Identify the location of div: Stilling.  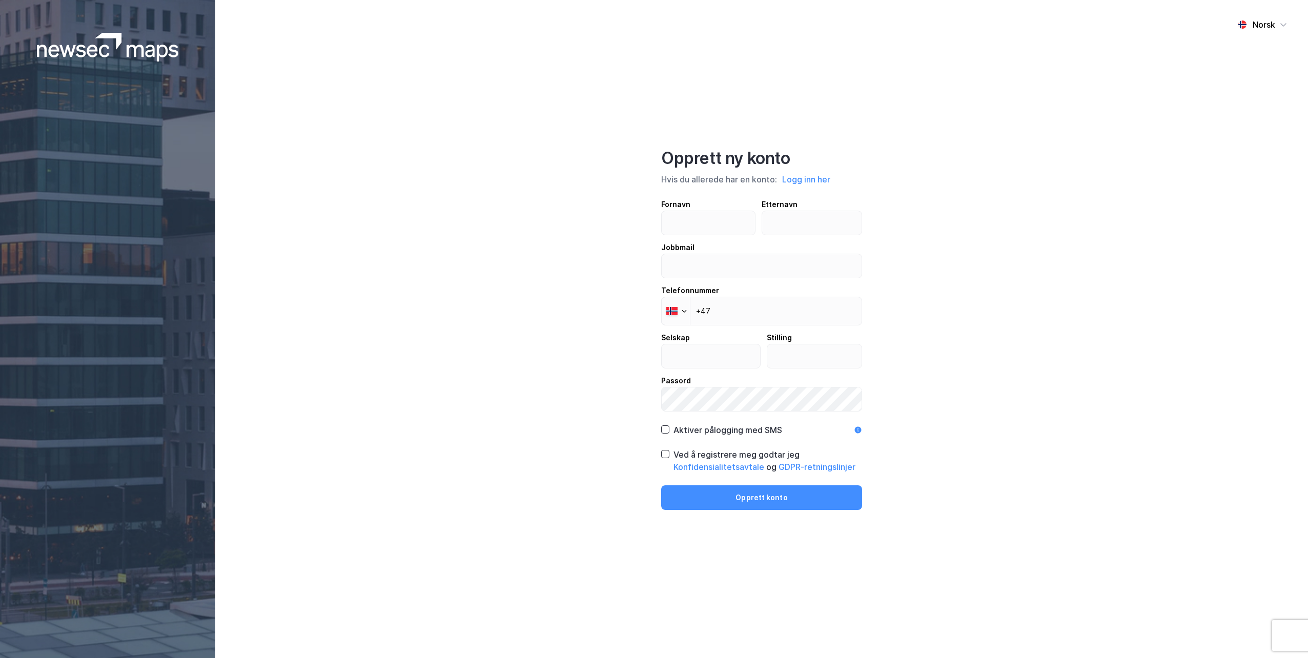
(814, 338).